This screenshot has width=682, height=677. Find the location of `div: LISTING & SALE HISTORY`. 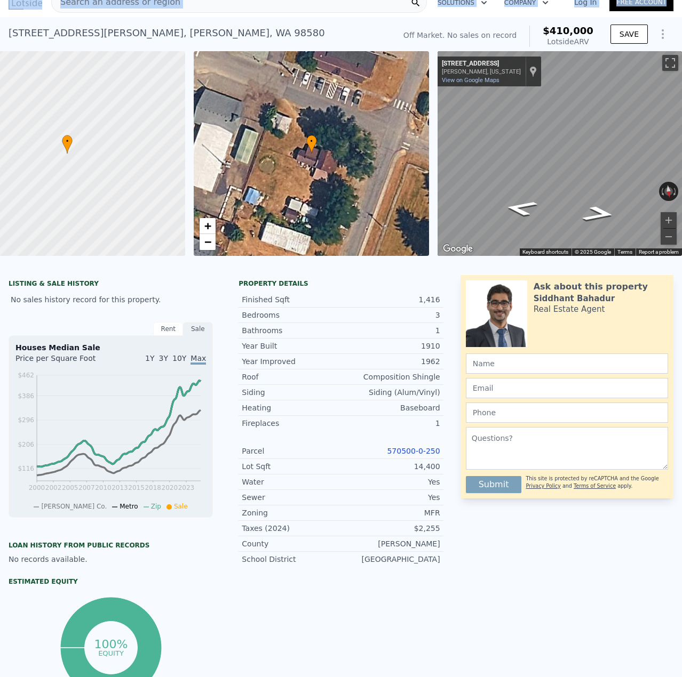

div: LISTING & SALE HISTORY is located at coordinates (110, 285).